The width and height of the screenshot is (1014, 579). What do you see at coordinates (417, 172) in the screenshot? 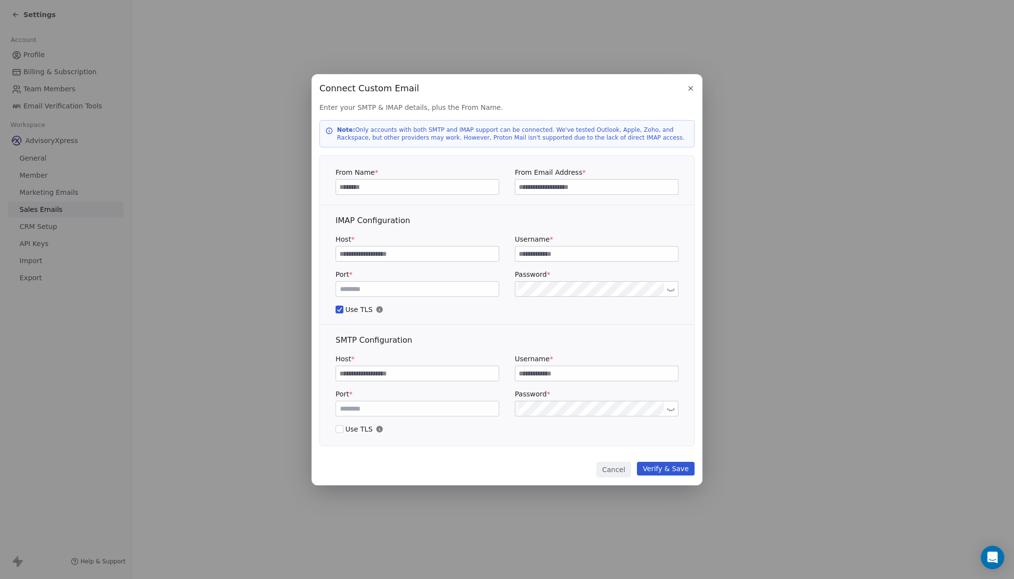
I see `label: From Name` at bounding box center [417, 172].